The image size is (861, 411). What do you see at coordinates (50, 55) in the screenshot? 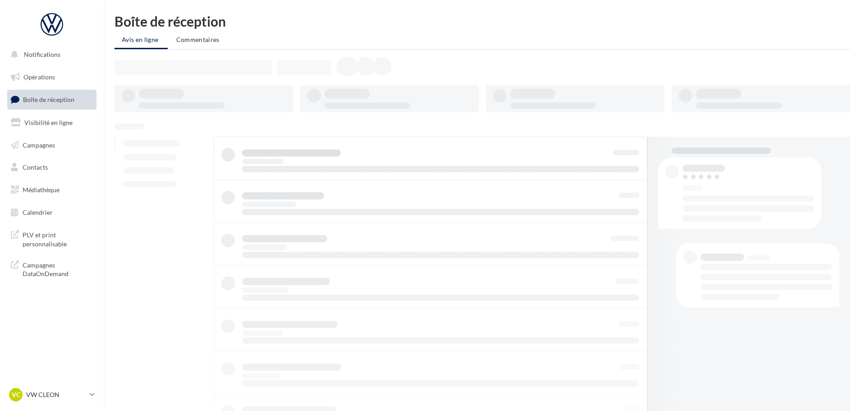
I see `button: Notifications` at bounding box center [50, 55].